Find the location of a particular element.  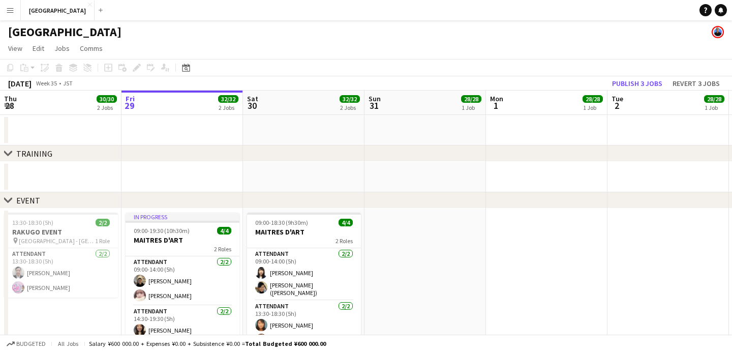

span: Thu is located at coordinates (10, 99).